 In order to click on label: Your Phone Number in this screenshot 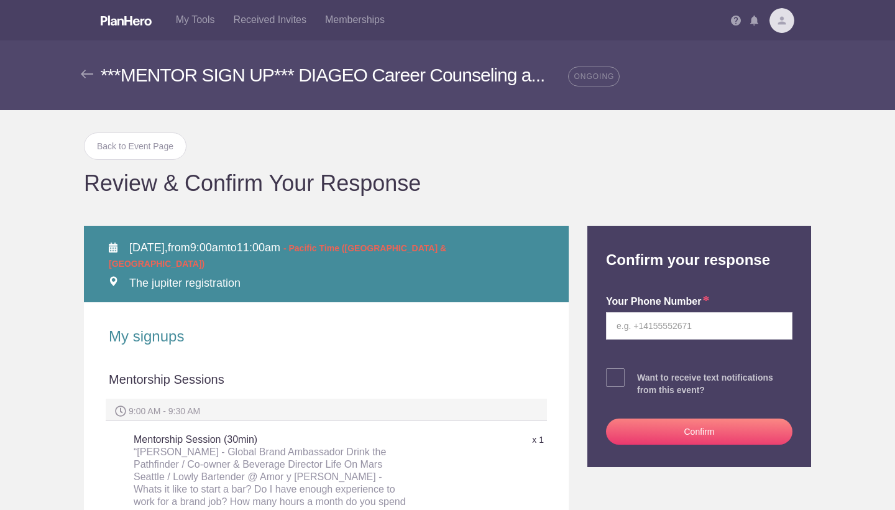, I will do `click(658, 301)`.